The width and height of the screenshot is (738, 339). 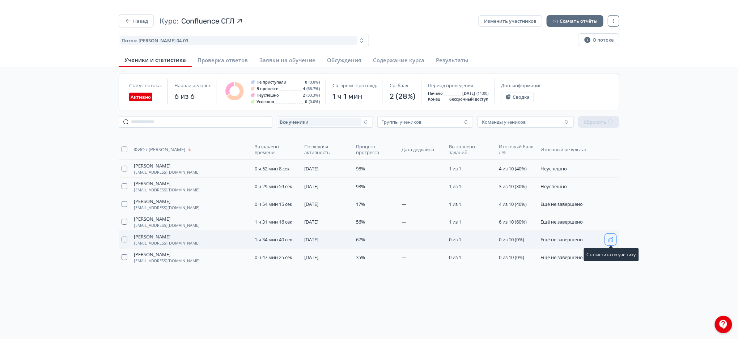 I want to click on button: Затрачено времени, so click(x=277, y=150).